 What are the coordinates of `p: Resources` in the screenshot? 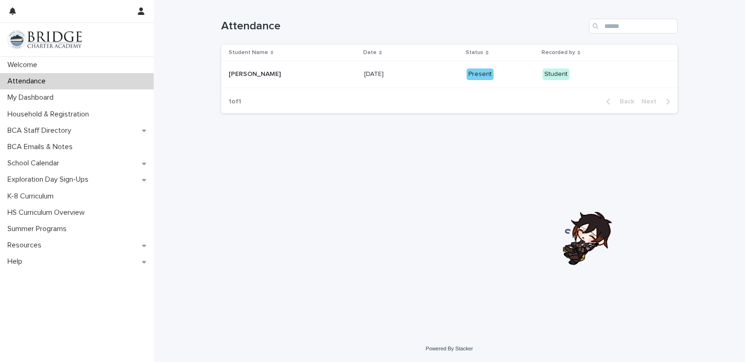 It's located at (26, 245).